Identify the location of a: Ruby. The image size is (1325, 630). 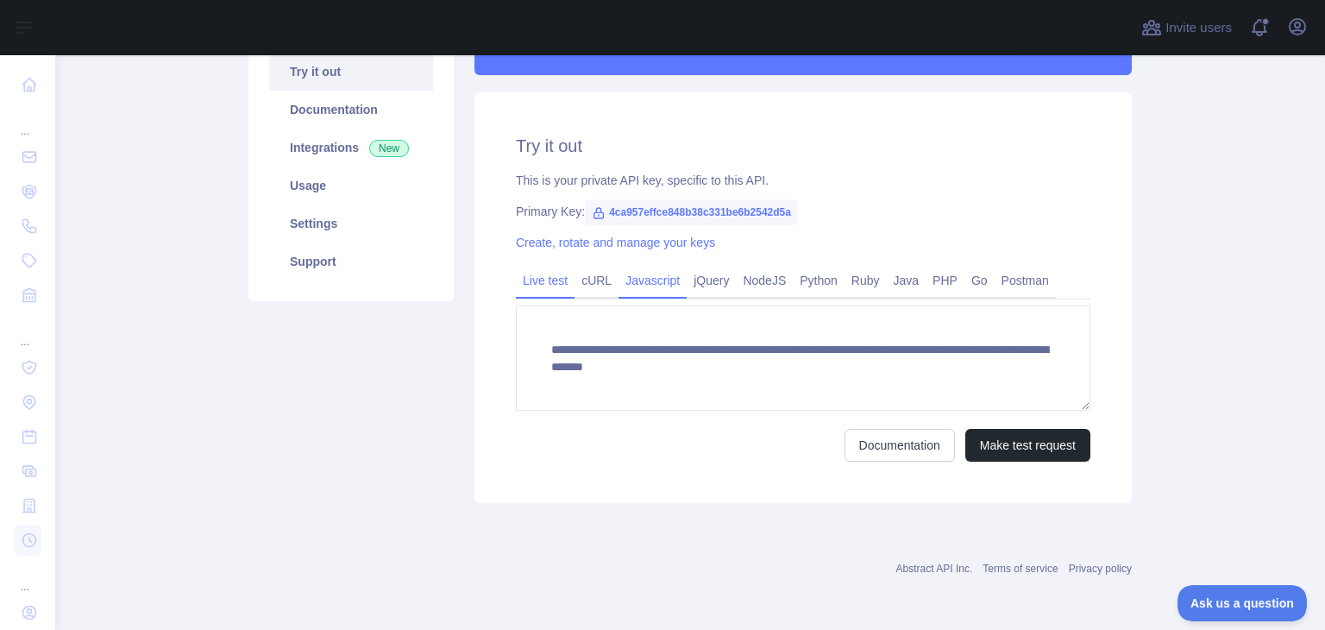
(865, 280).